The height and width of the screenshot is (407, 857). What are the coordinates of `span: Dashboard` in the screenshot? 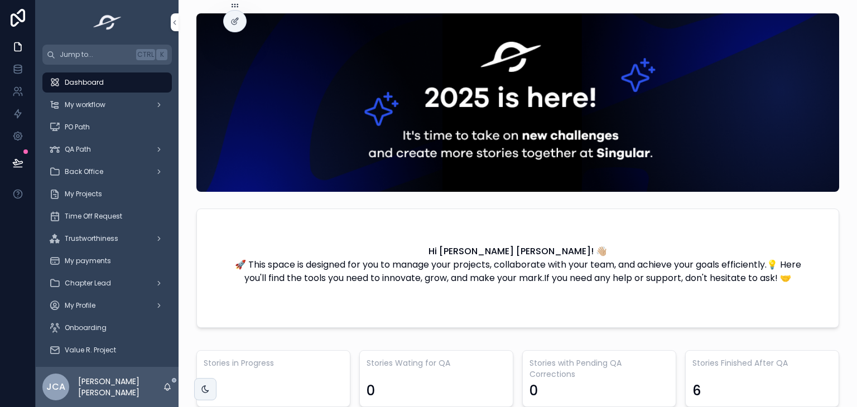 It's located at (84, 83).